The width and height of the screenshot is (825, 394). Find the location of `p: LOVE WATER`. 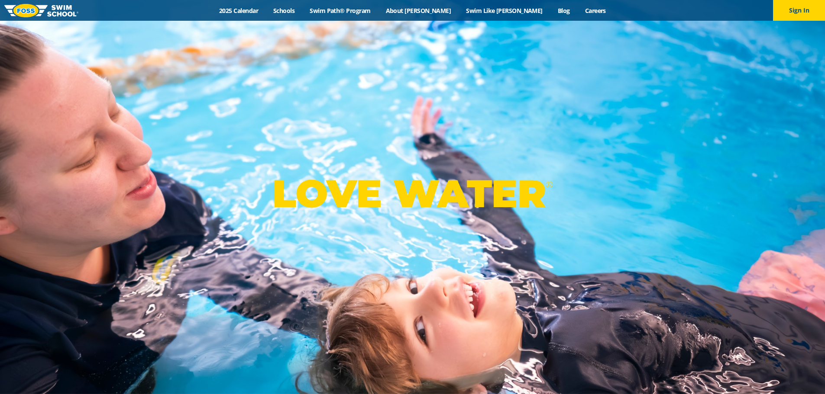

p: LOVE WATER is located at coordinates (412, 194).